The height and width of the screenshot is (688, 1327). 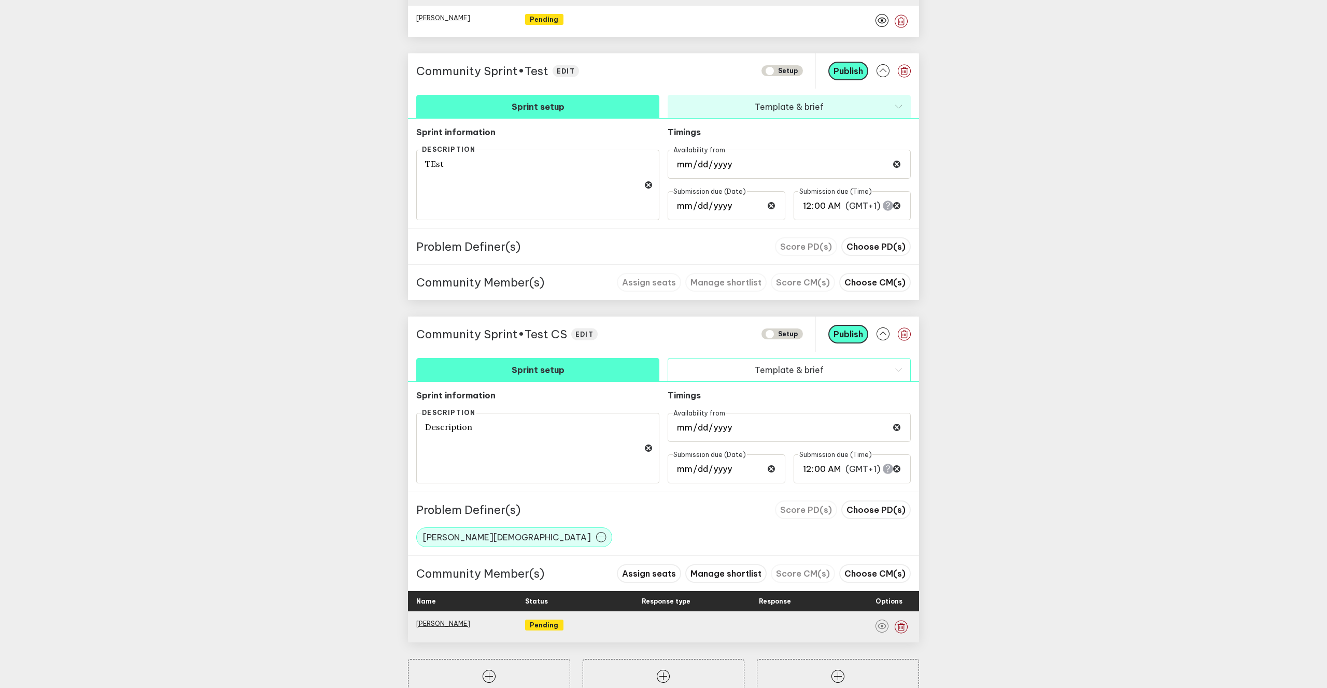 What do you see at coordinates (546, 334) in the screenshot?
I see `span: Test CS` at bounding box center [546, 334].